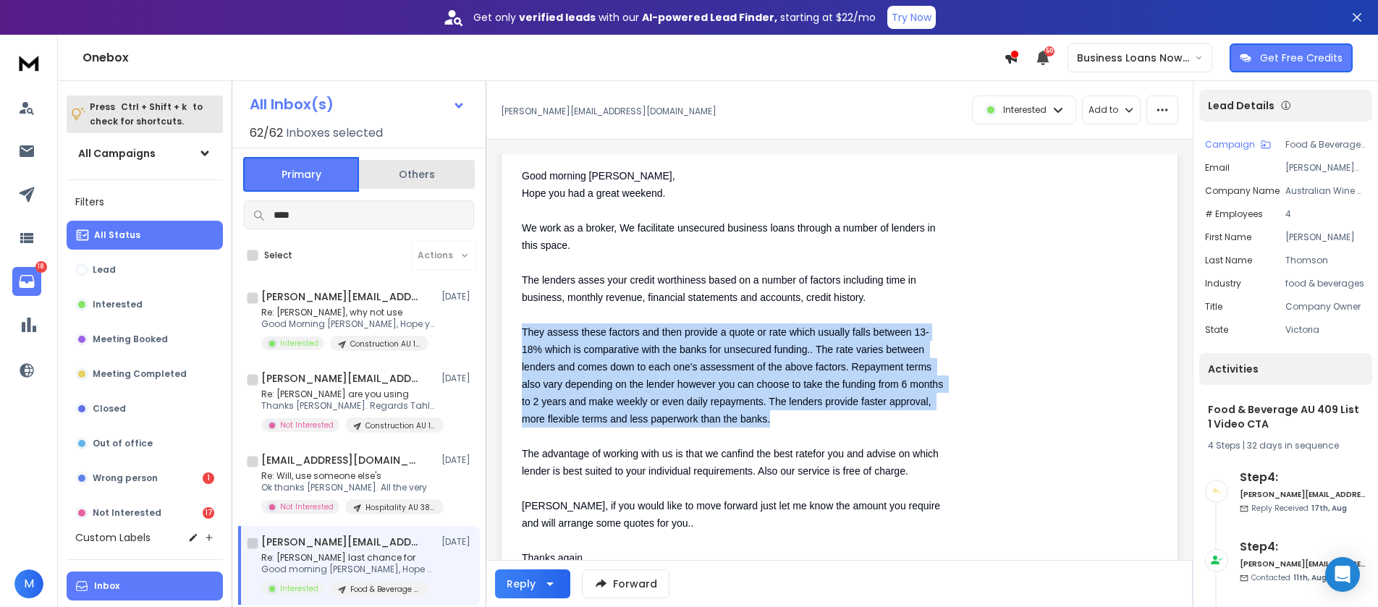 The image size is (1378, 607). What do you see at coordinates (521, 584) in the screenshot?
I see `div: Reply` at bounding box center [521, 584].